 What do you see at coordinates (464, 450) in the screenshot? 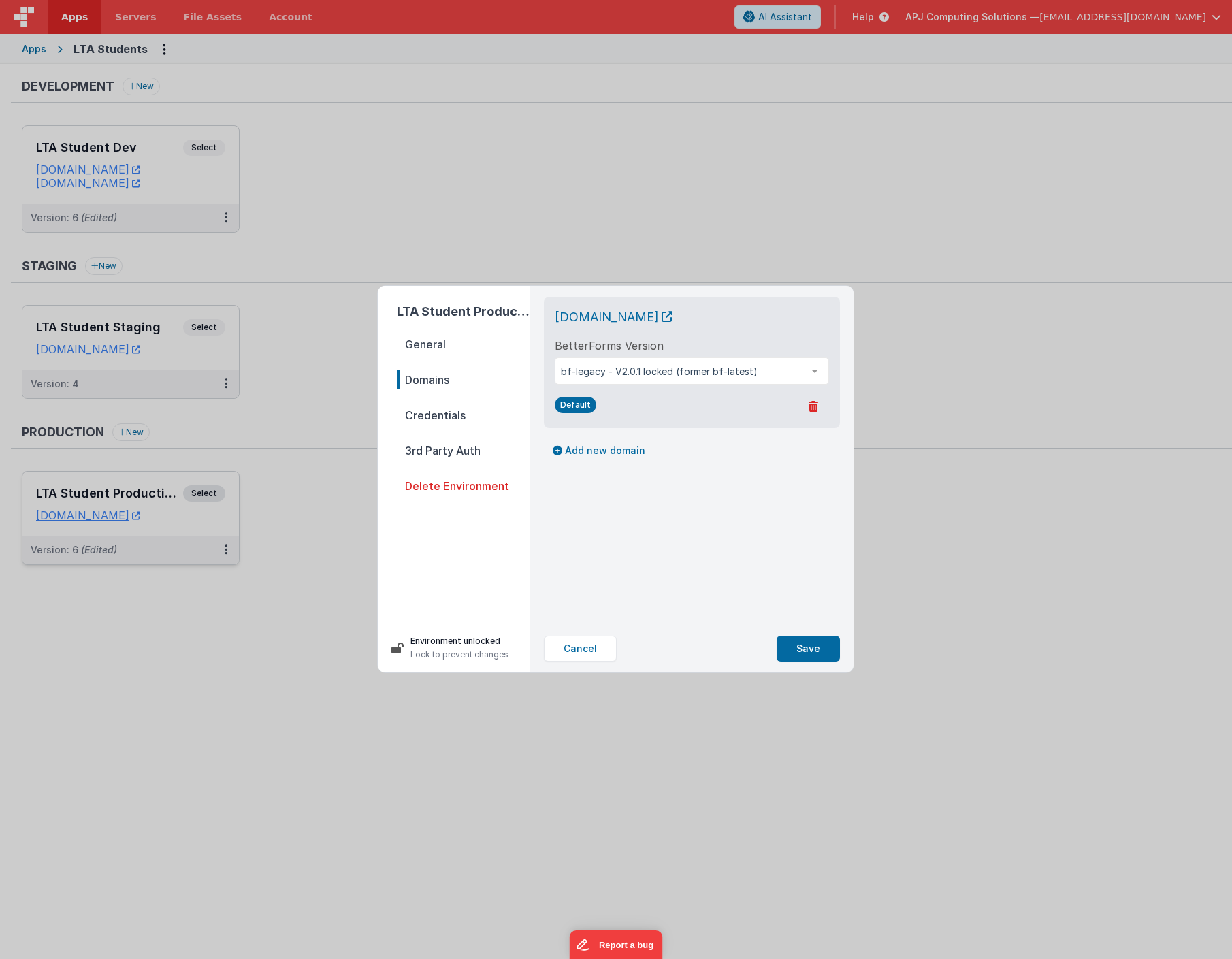
I see `span: 3rd Party Auth` at bounding box center [464, 450].